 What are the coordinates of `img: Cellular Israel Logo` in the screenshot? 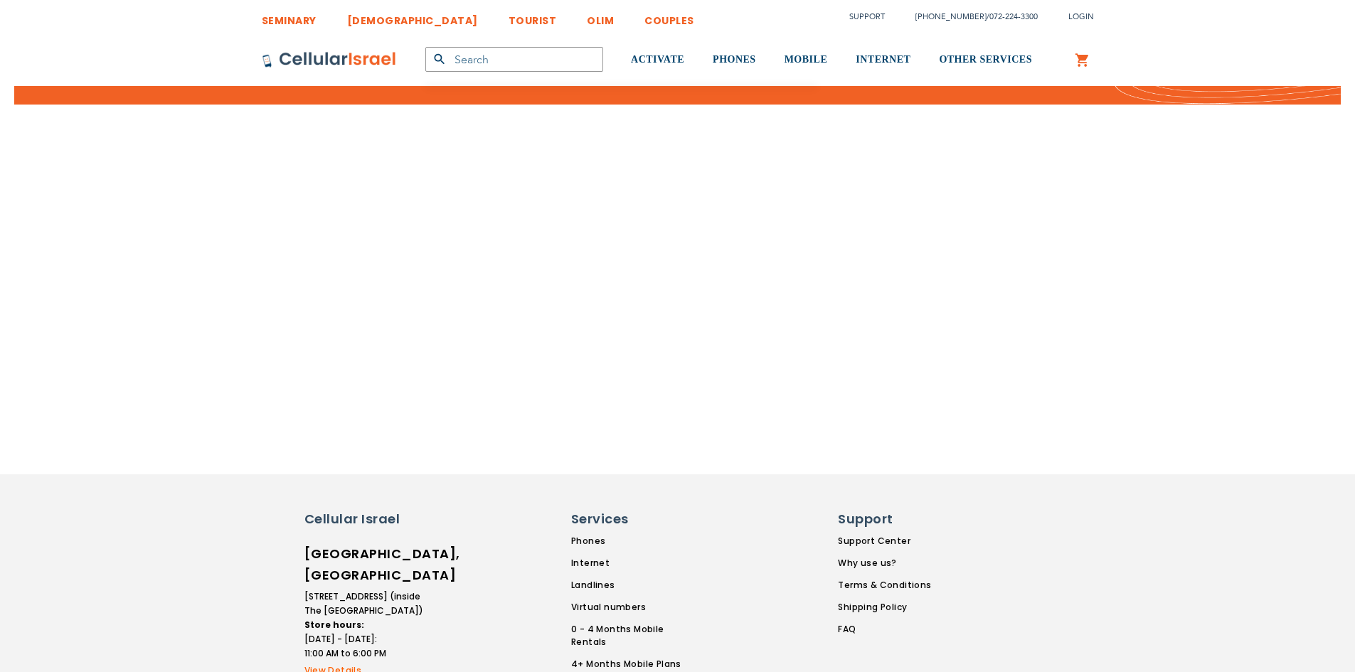 It's located at (329, 60).